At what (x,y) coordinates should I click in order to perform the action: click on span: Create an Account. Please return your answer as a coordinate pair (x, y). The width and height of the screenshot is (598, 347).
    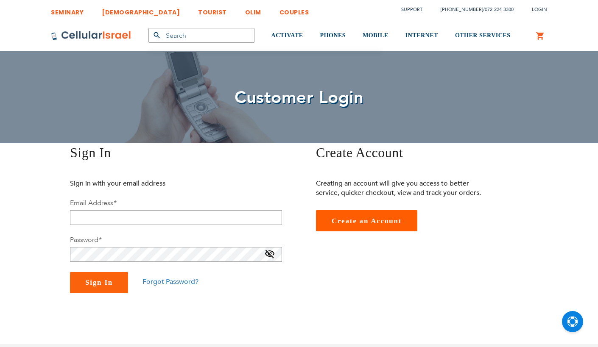
    Looking at the image, I should click on (366, 221).